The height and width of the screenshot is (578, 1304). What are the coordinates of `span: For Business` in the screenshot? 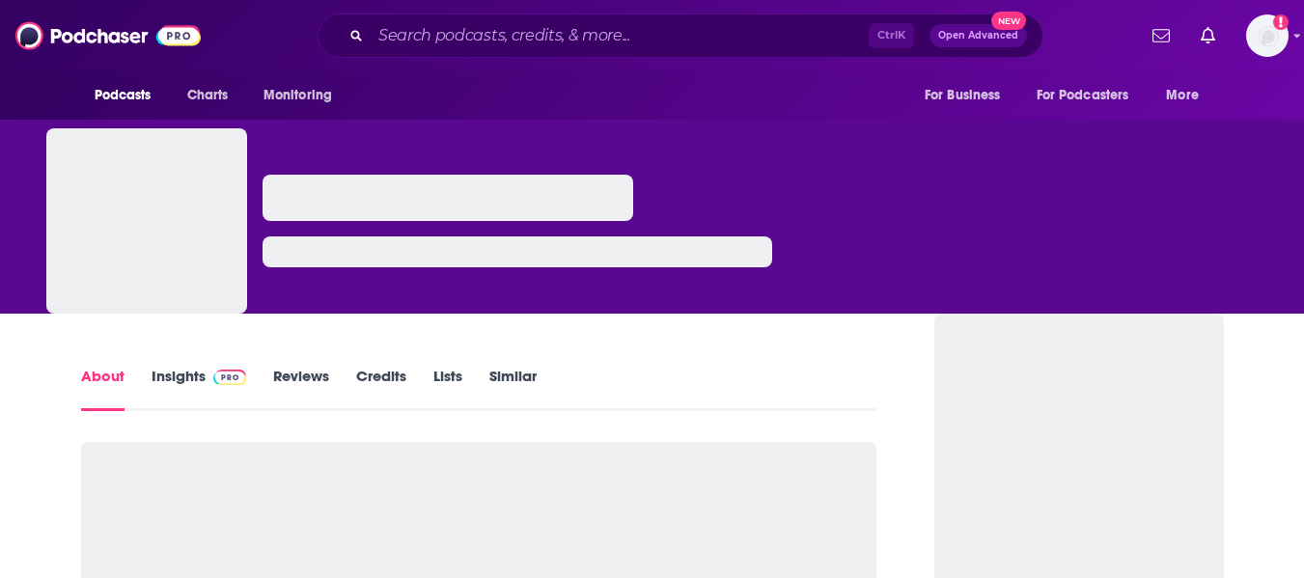 It's located at (962, 96).